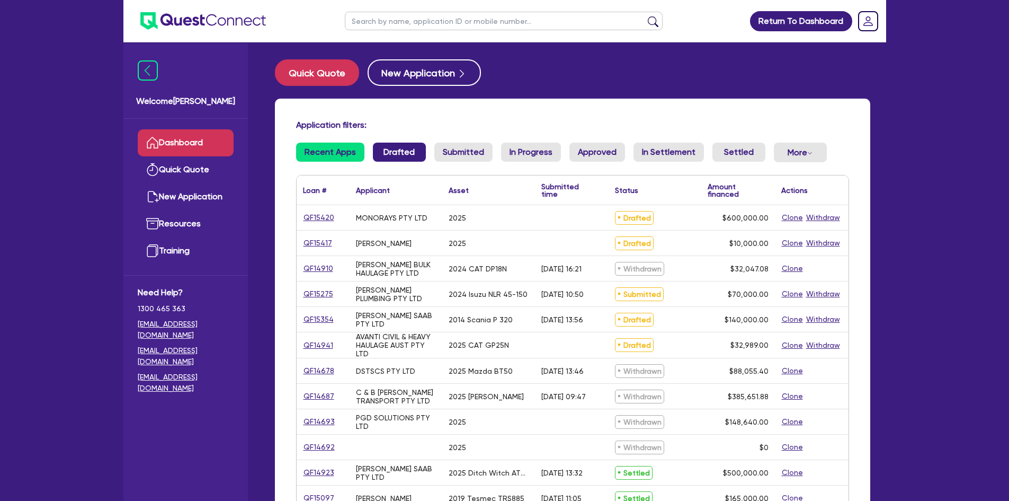 The image size is (1009, 501). I want to click on div: Asset, so click(459, 190).